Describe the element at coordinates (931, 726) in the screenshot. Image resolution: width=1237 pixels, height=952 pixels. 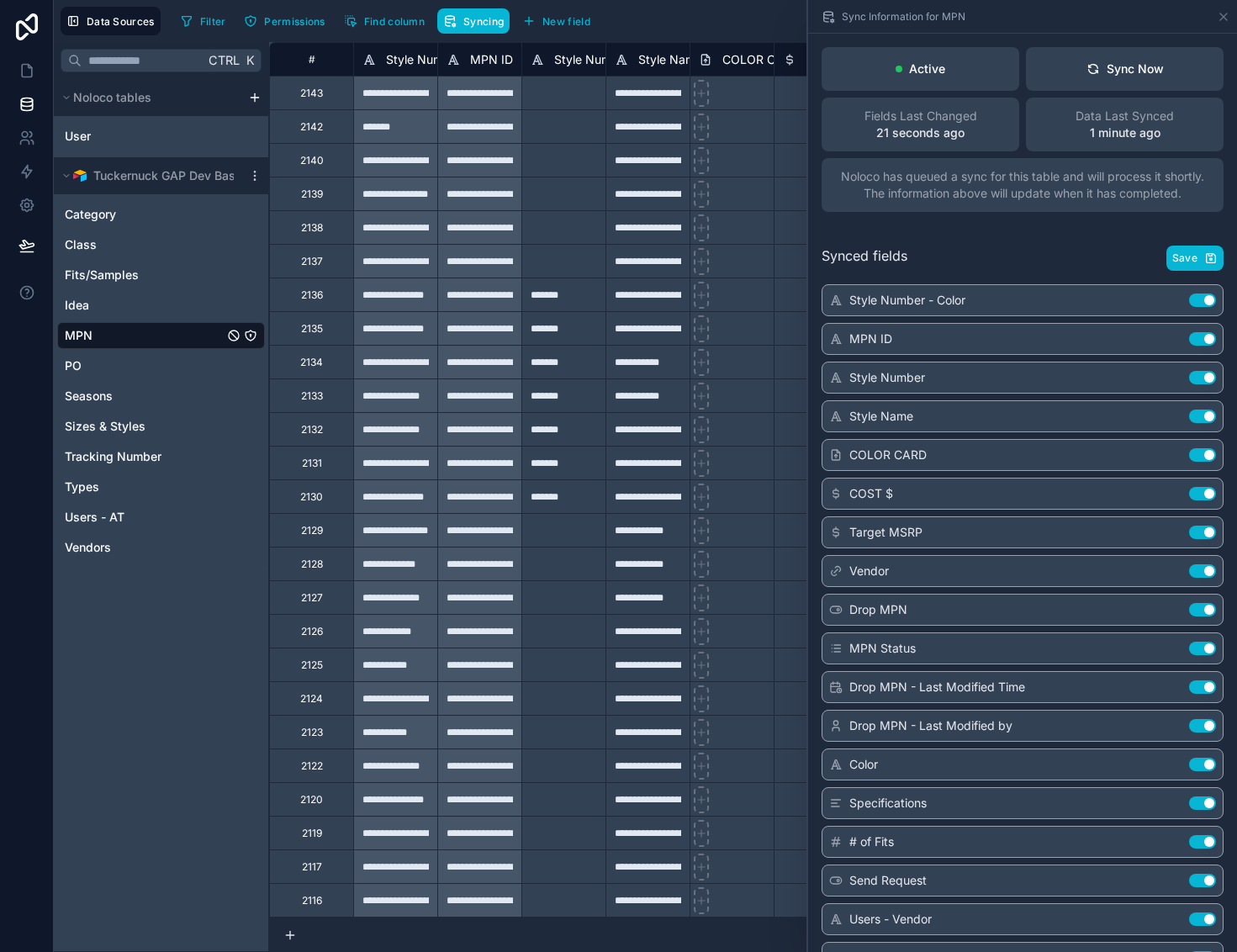
I see `span: Drop MPN - Last Modified by` at that location.